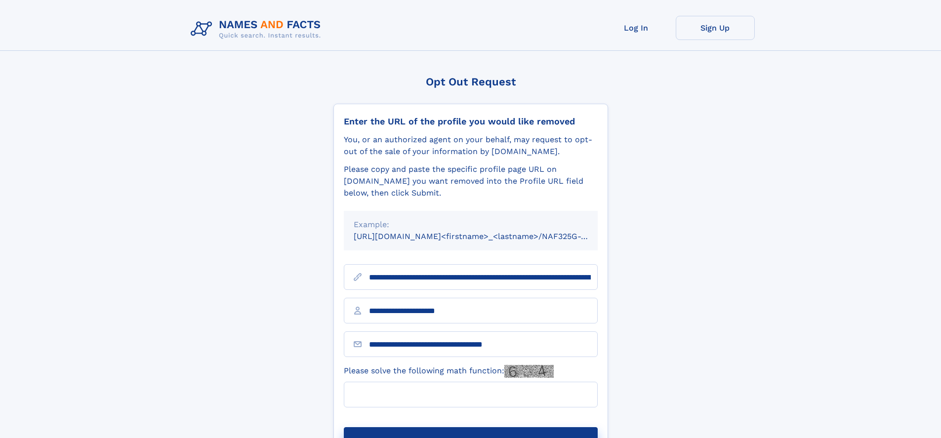 The height and width of the screenshot is (438, 941). What do you see at coordinates (258, 29) in the screenshot?
I see `img: Logo Names and Facts` at bounding box center [258, 29].